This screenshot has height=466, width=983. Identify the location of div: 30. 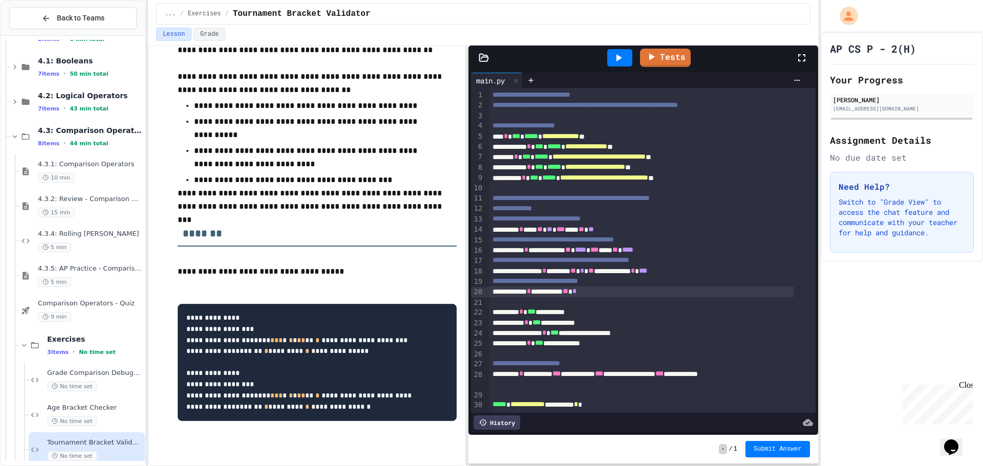
(477, 405).